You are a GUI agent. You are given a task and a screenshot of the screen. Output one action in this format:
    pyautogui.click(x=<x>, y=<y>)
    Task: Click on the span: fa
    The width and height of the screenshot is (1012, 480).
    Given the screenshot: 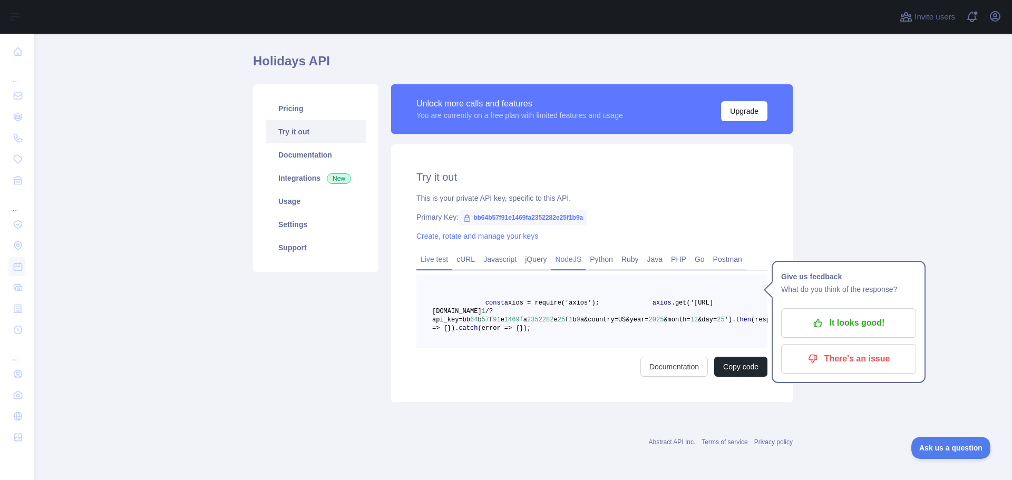 What is the action you would take?
    pyautogui.click(x=523, y=320)
    